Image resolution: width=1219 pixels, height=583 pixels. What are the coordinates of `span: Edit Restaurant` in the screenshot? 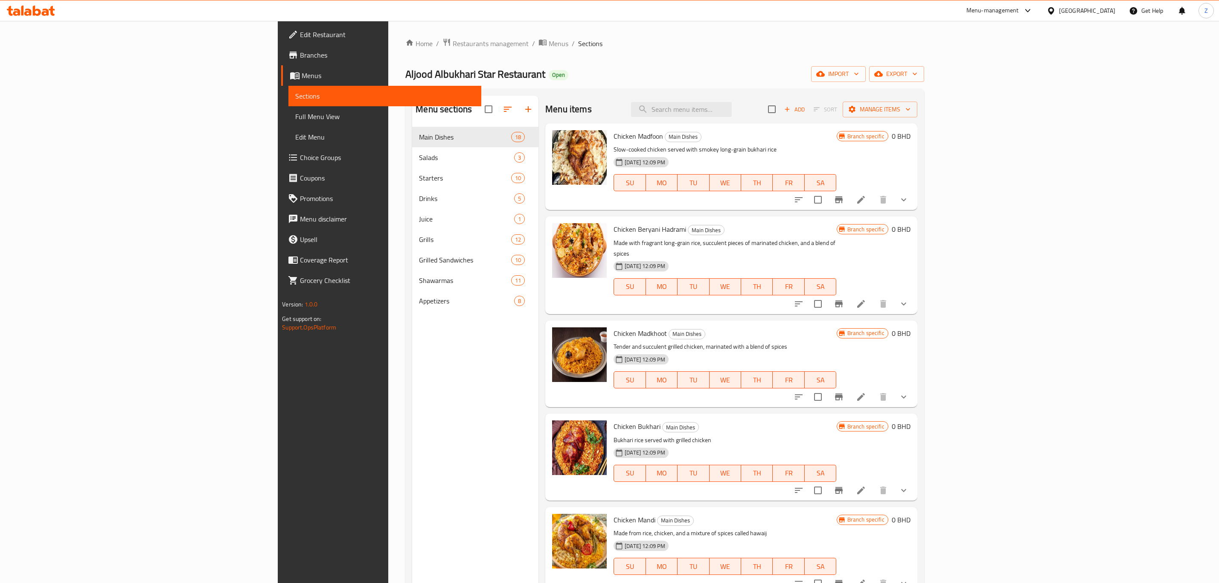 It's located at (387, 35).